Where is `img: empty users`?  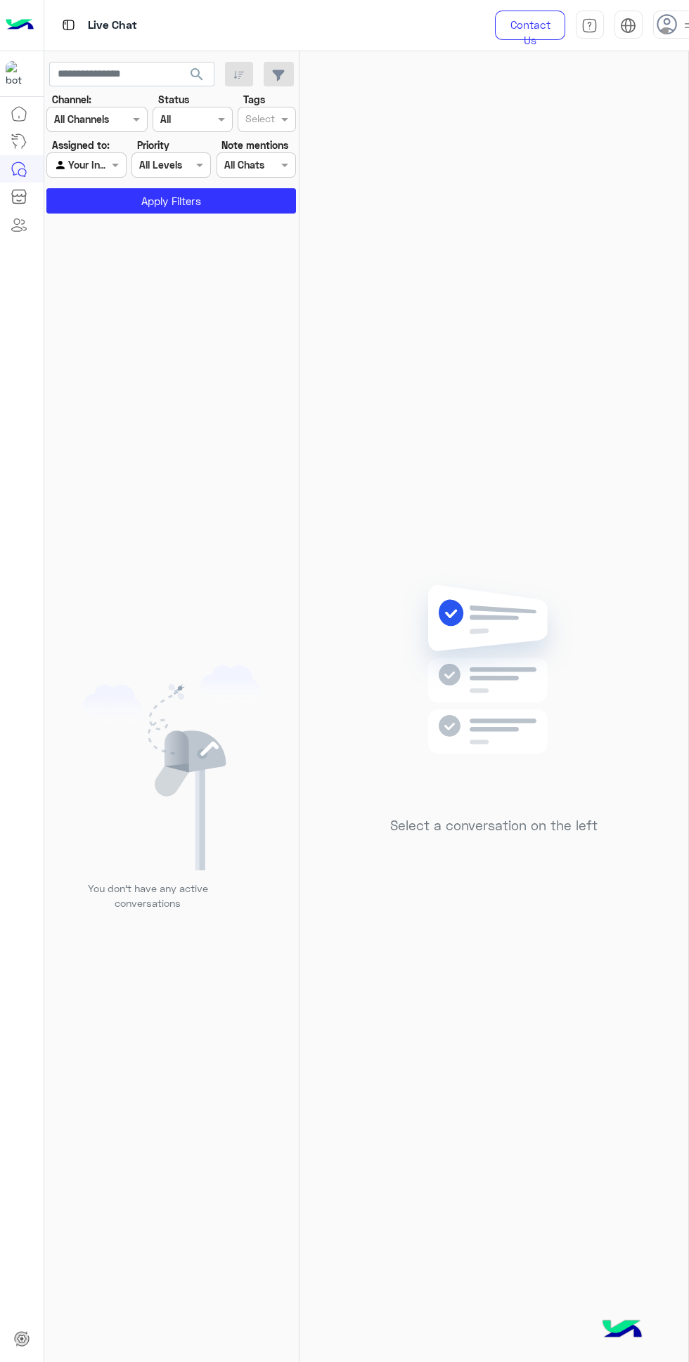 img: empty users is located at coordinates (171, 768).